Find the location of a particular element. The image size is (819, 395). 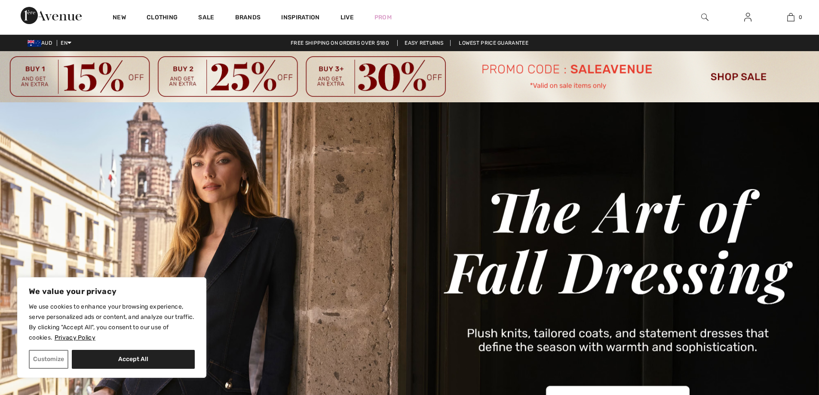

a: Clothing is located at coordinates (162, 18).